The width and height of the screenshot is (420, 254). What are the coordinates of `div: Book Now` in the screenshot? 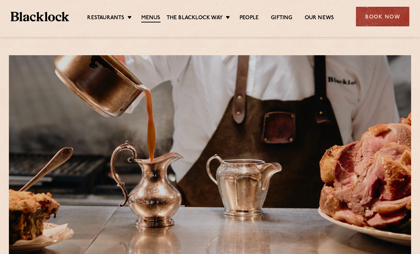 It's located at (383, 16).